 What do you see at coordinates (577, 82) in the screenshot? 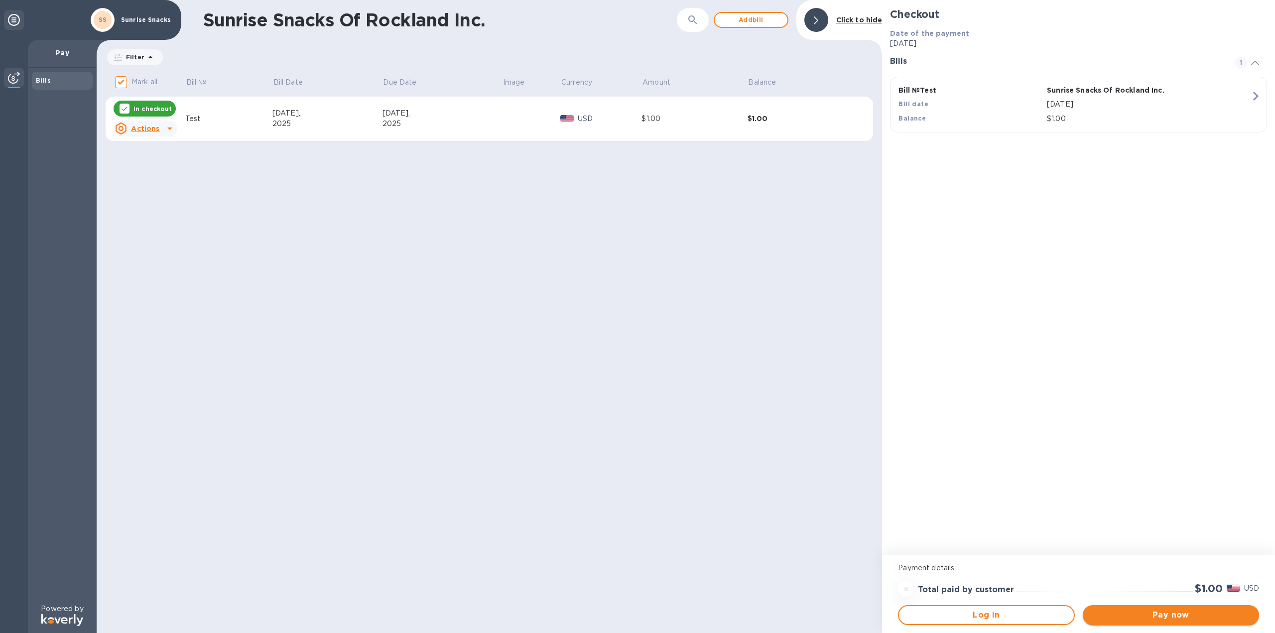
I see `span: Currency` at bounding box center [577, 82].